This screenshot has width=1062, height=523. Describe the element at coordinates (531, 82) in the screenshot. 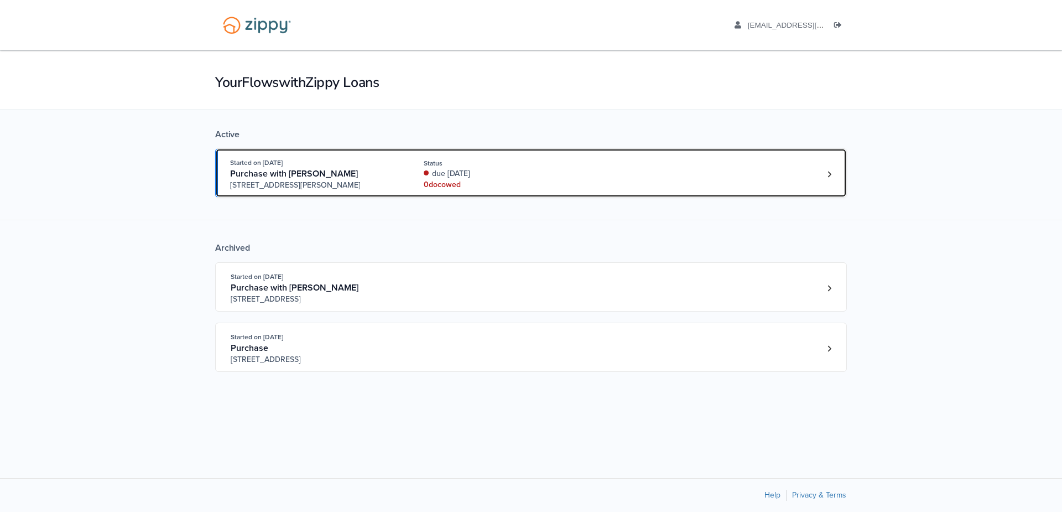

I see `h1: Your Flows with Zippy Loans` at that location.